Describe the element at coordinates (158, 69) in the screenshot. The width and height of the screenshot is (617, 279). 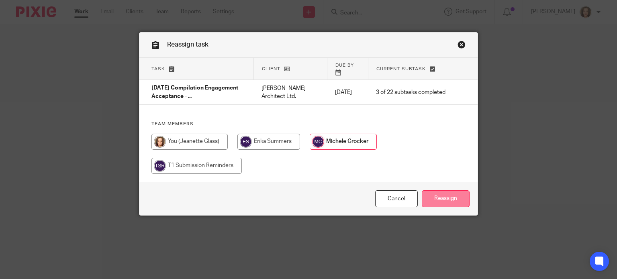
I see `span: Task` at that location.